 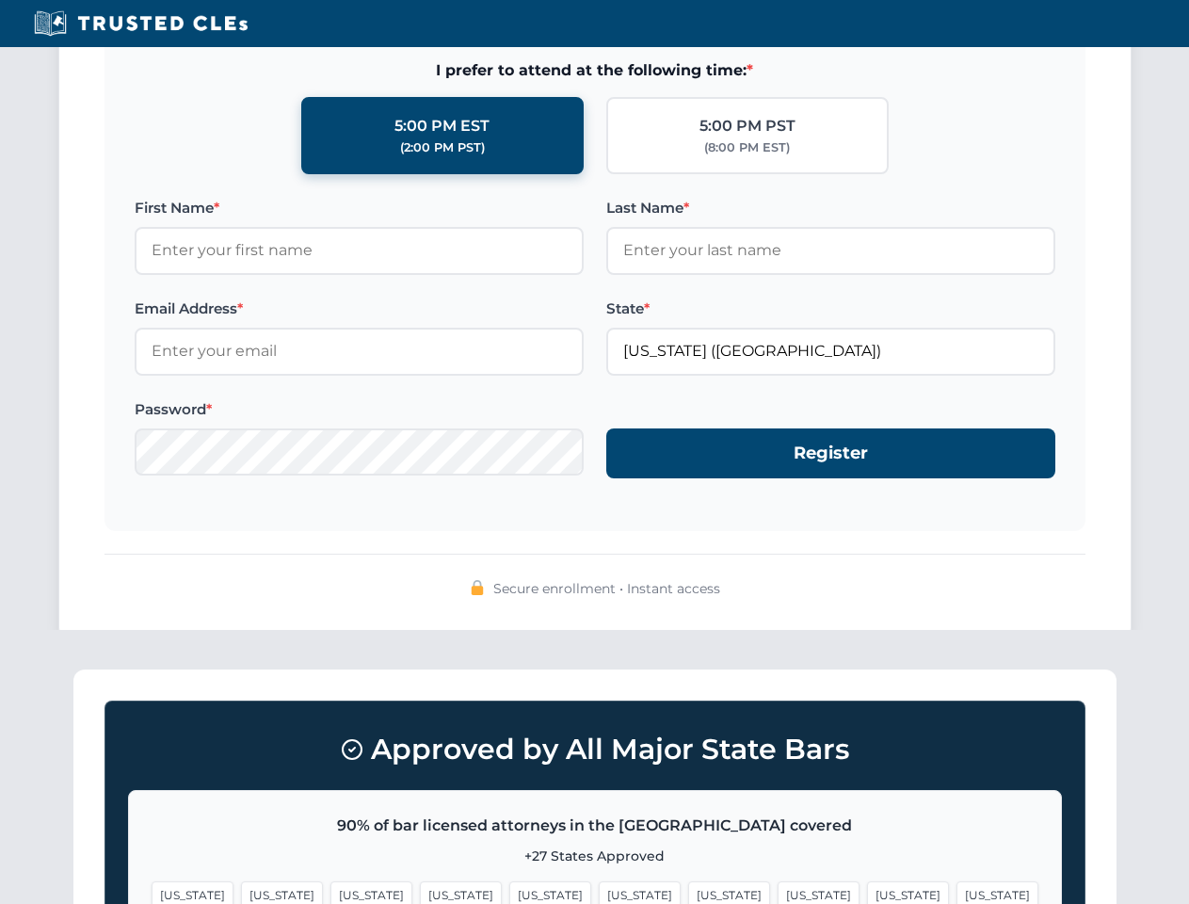 I want to click on input: Enter your last name, so click(x=831, y=251).